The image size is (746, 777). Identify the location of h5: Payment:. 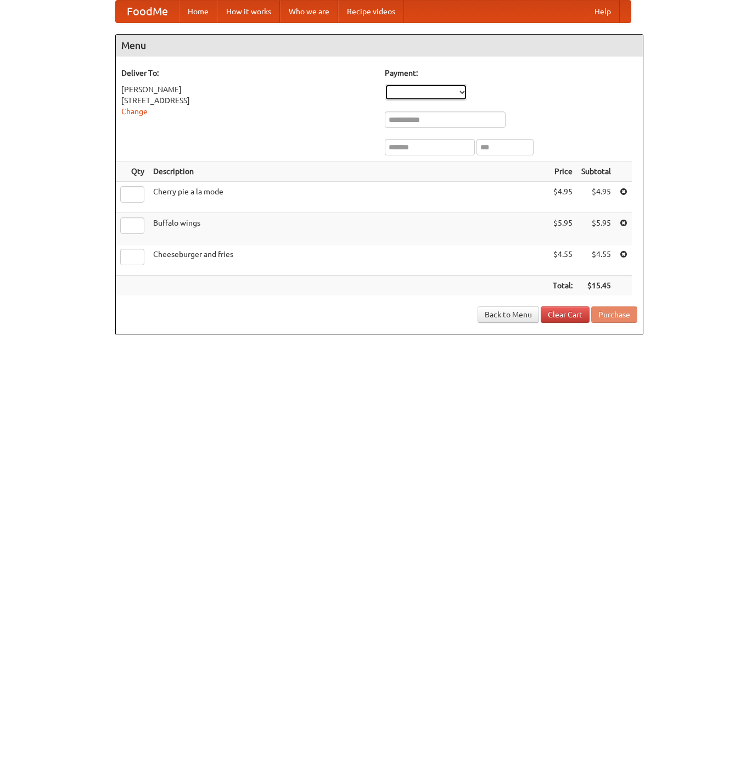
(511, 73).